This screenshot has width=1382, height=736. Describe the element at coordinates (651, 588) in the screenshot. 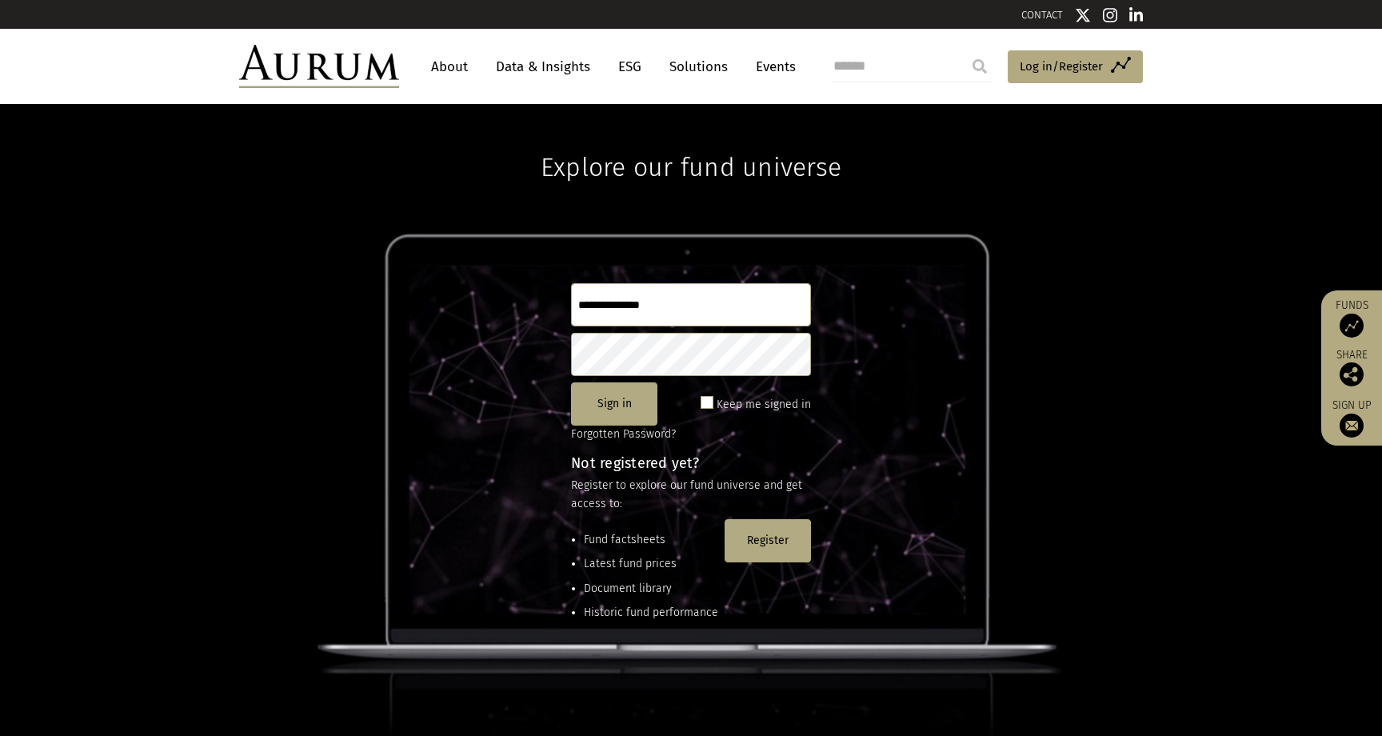

I see `li: Document library` at that location.